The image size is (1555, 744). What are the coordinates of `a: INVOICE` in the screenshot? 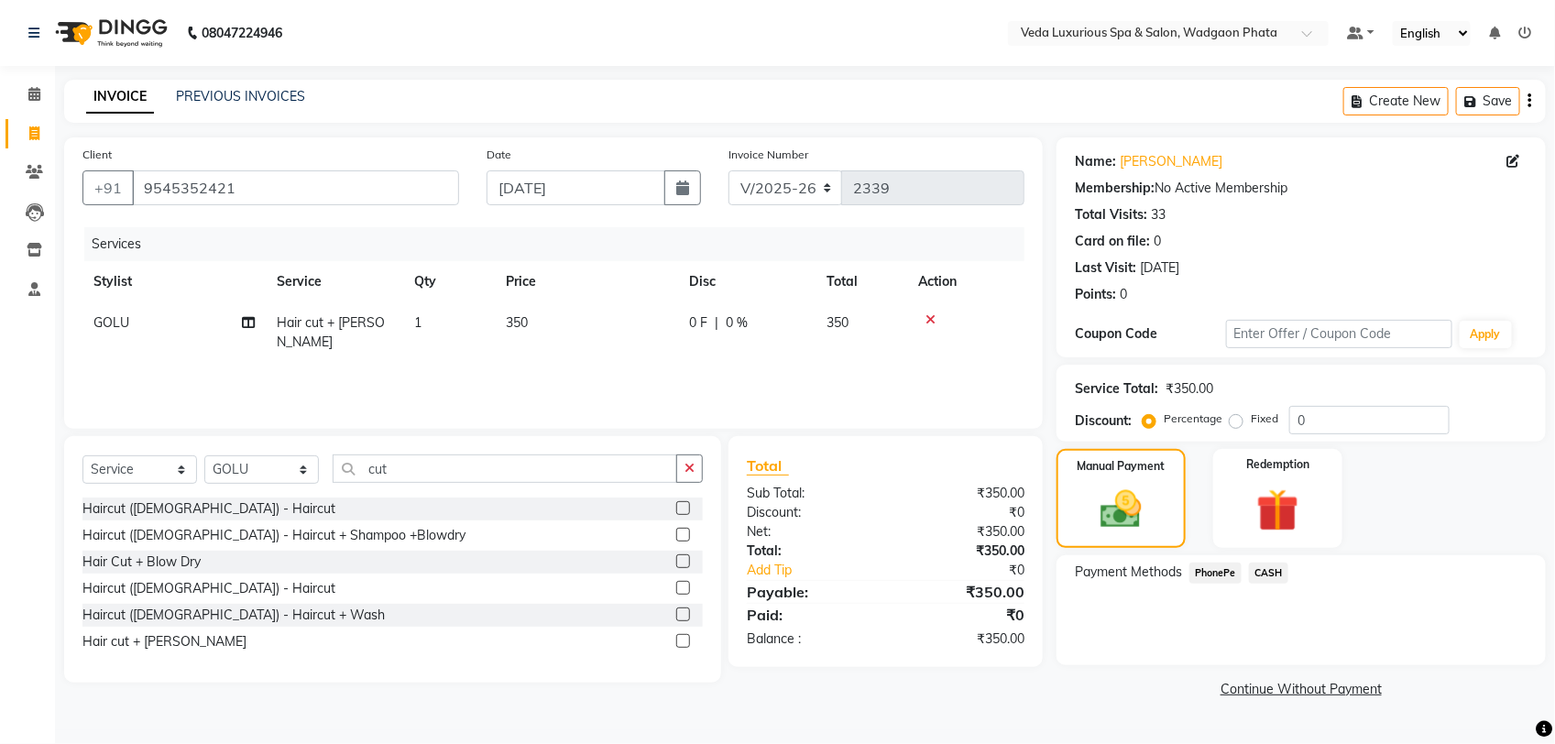 It's located at (120, 97).